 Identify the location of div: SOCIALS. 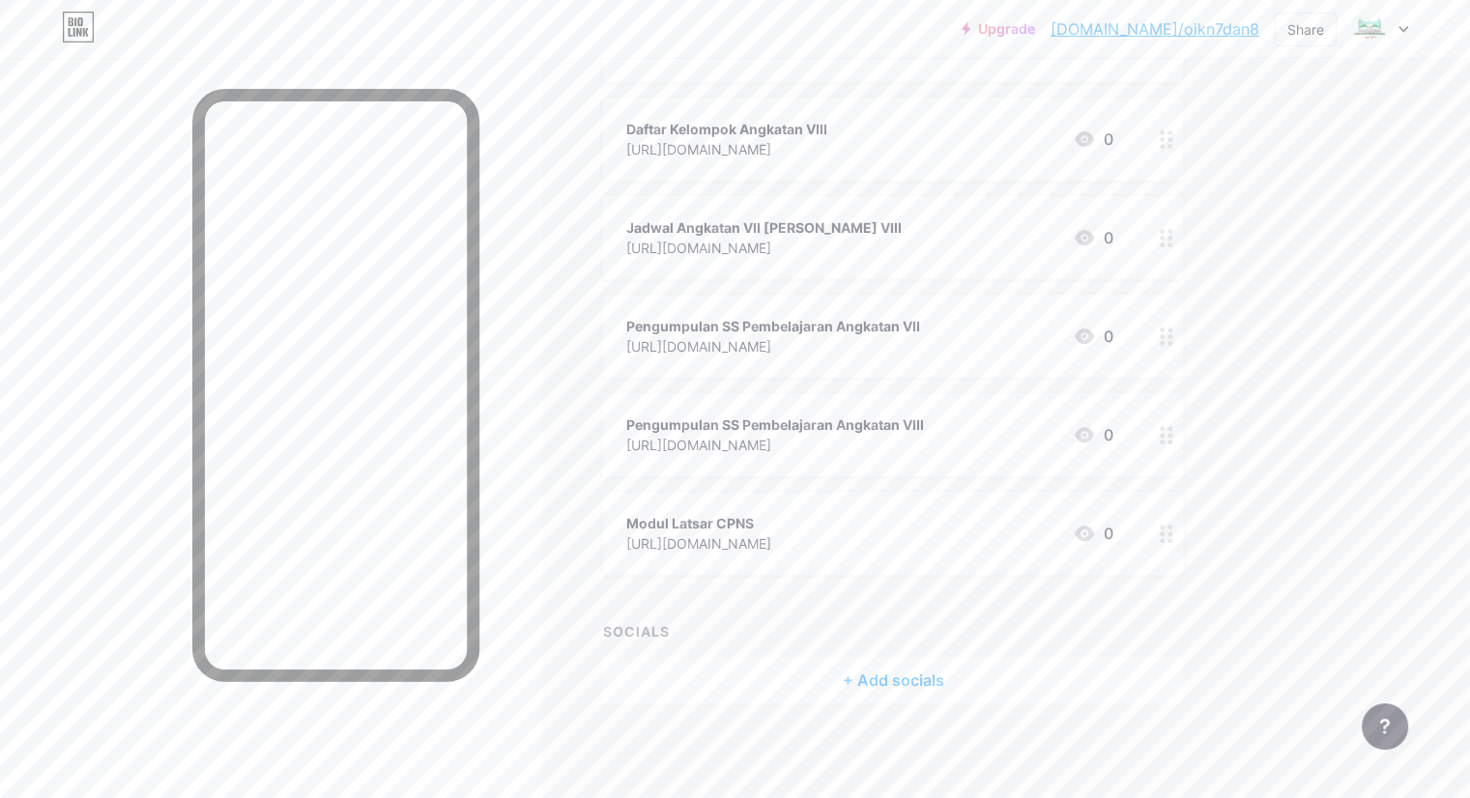
(893, 631).